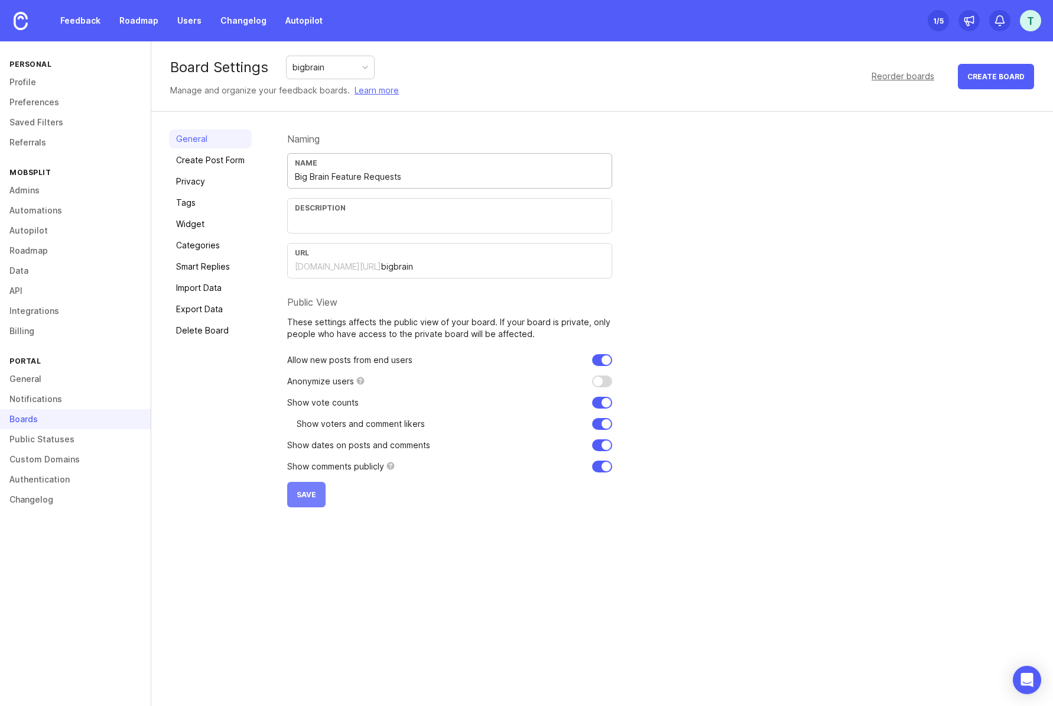  Describe the element at coordinates (189, 21) in the screenshot. I see `a: Users` at that location.